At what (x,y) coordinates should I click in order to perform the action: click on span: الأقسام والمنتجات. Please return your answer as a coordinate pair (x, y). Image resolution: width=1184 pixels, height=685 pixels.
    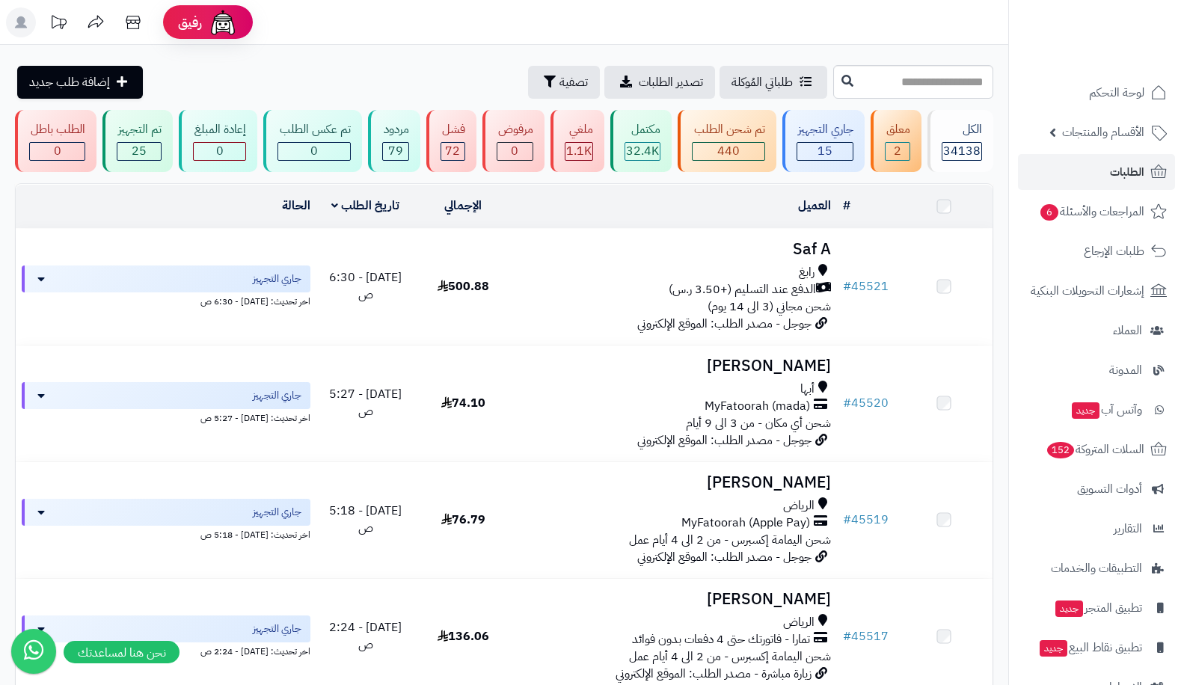
    Looking at the image, I should click on (1103, 132).